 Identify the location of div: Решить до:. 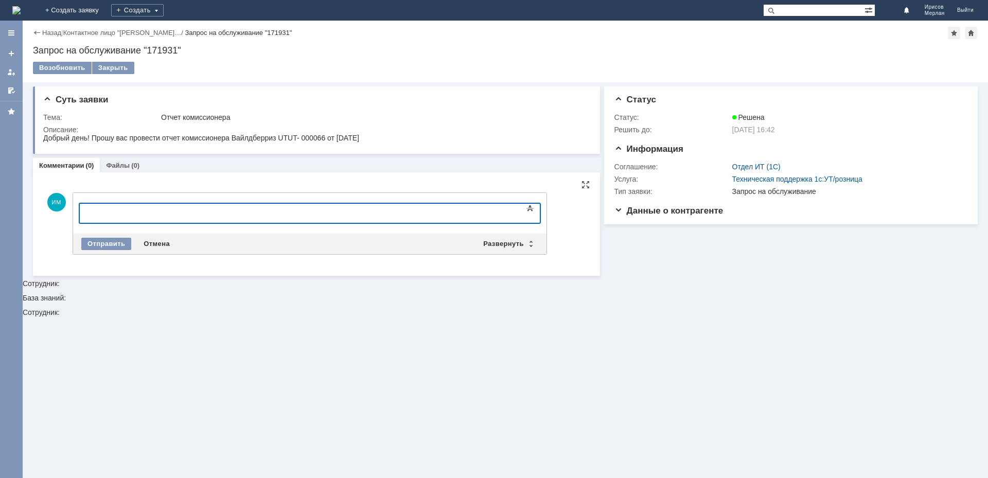
(672, 130).